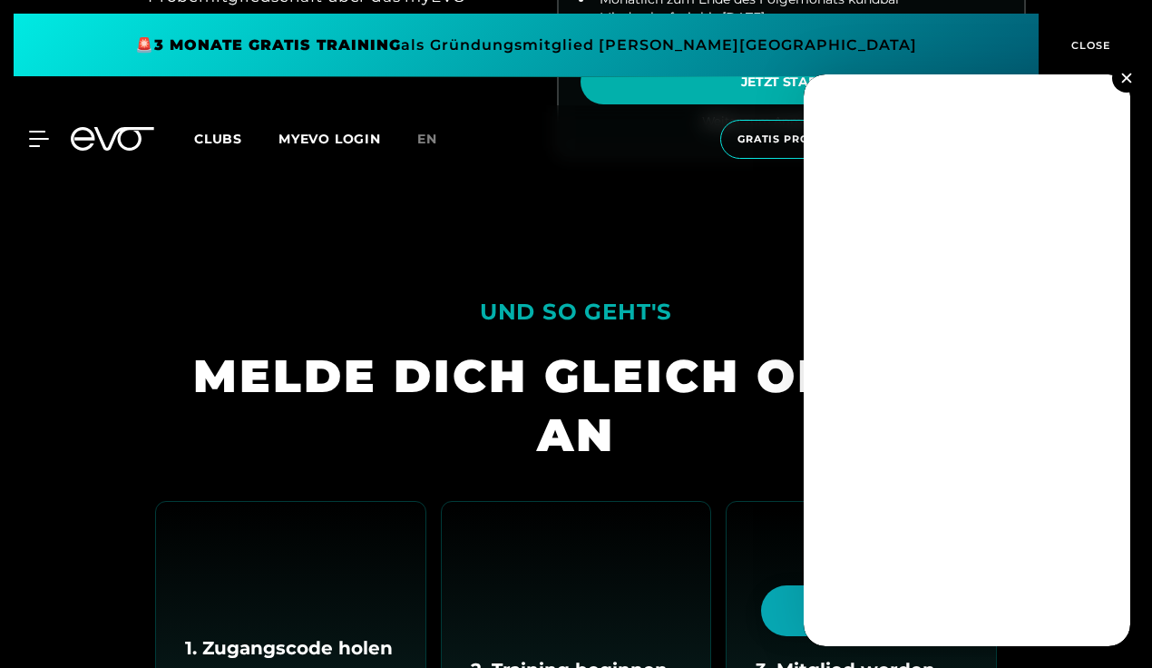 This screenshot has width=1152, height=668. I want to click on a: Clubs, so click(236, 138).